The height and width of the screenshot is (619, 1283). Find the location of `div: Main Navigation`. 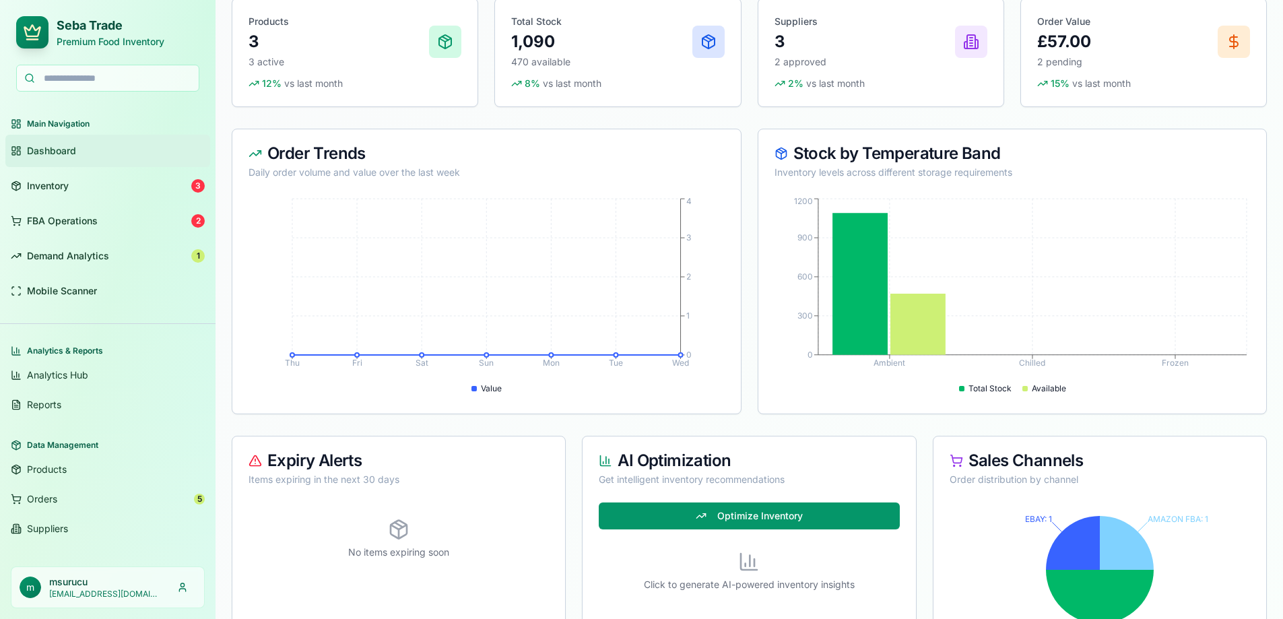

div: Main Navigation is located at coordinates (108, 124).